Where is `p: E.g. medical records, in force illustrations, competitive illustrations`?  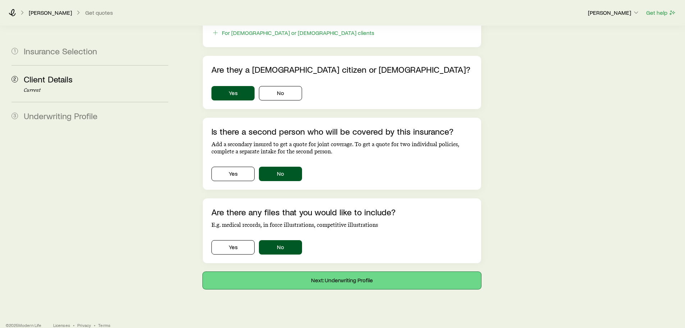 p: E.g. medical records, in force illustrations, competitive illustrations is located at coordinates (342, 225).